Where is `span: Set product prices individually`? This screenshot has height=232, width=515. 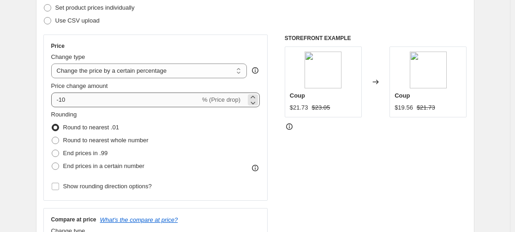 span: Set product prices individually is located at coordinates (95, 7).